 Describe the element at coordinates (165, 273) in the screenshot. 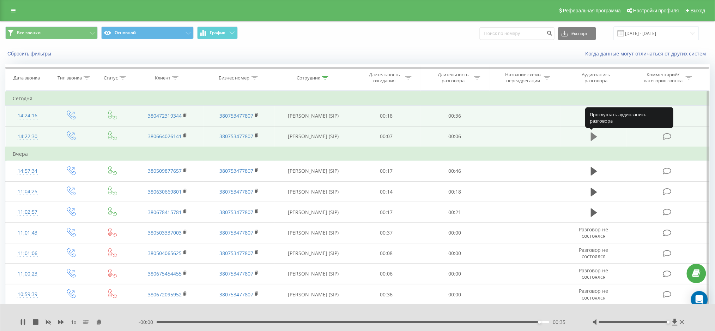

I see `a: 380675454455` at that location.